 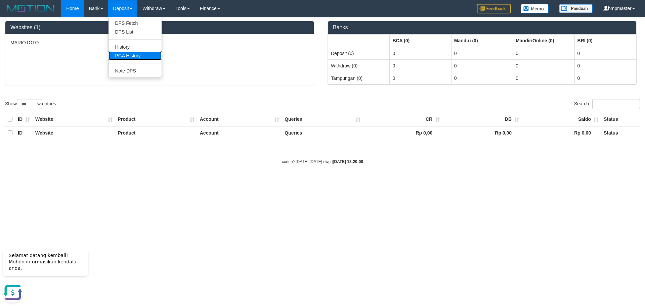 I want to click on img: panduan.png, so click(x=576, y=8).